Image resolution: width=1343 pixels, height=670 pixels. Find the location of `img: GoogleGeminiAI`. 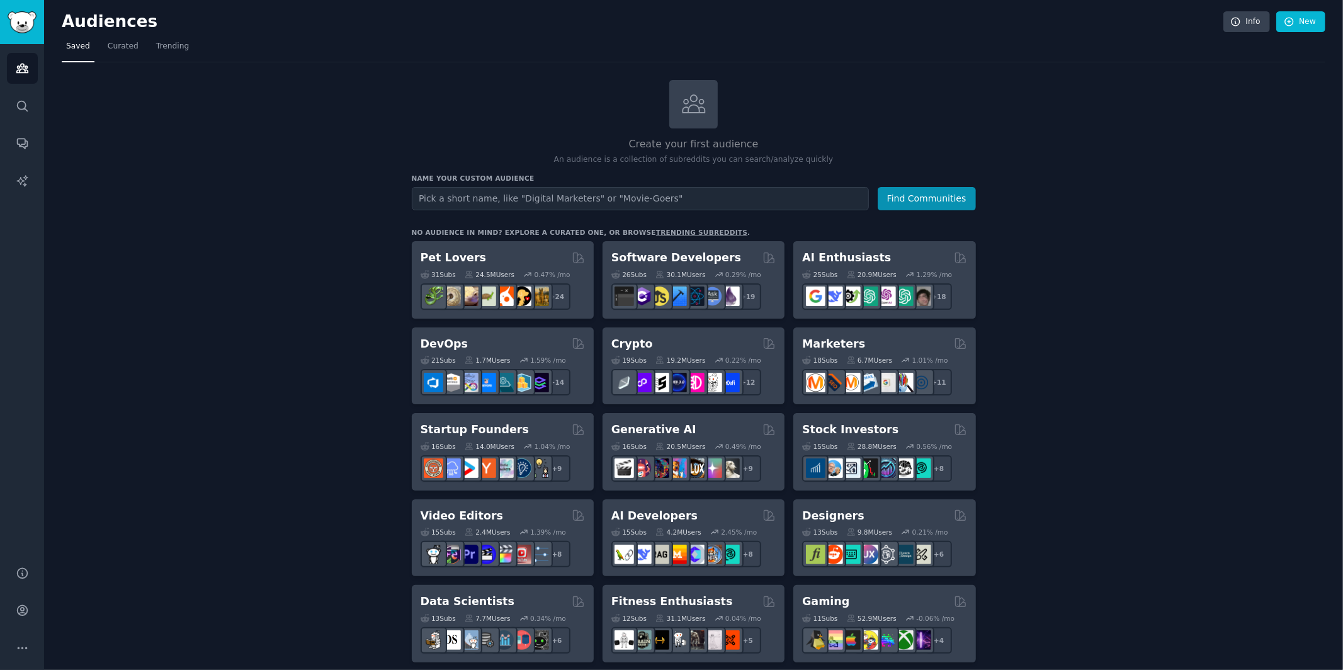

img: GoogleGeminiAI is located at coordinates (815, 296).